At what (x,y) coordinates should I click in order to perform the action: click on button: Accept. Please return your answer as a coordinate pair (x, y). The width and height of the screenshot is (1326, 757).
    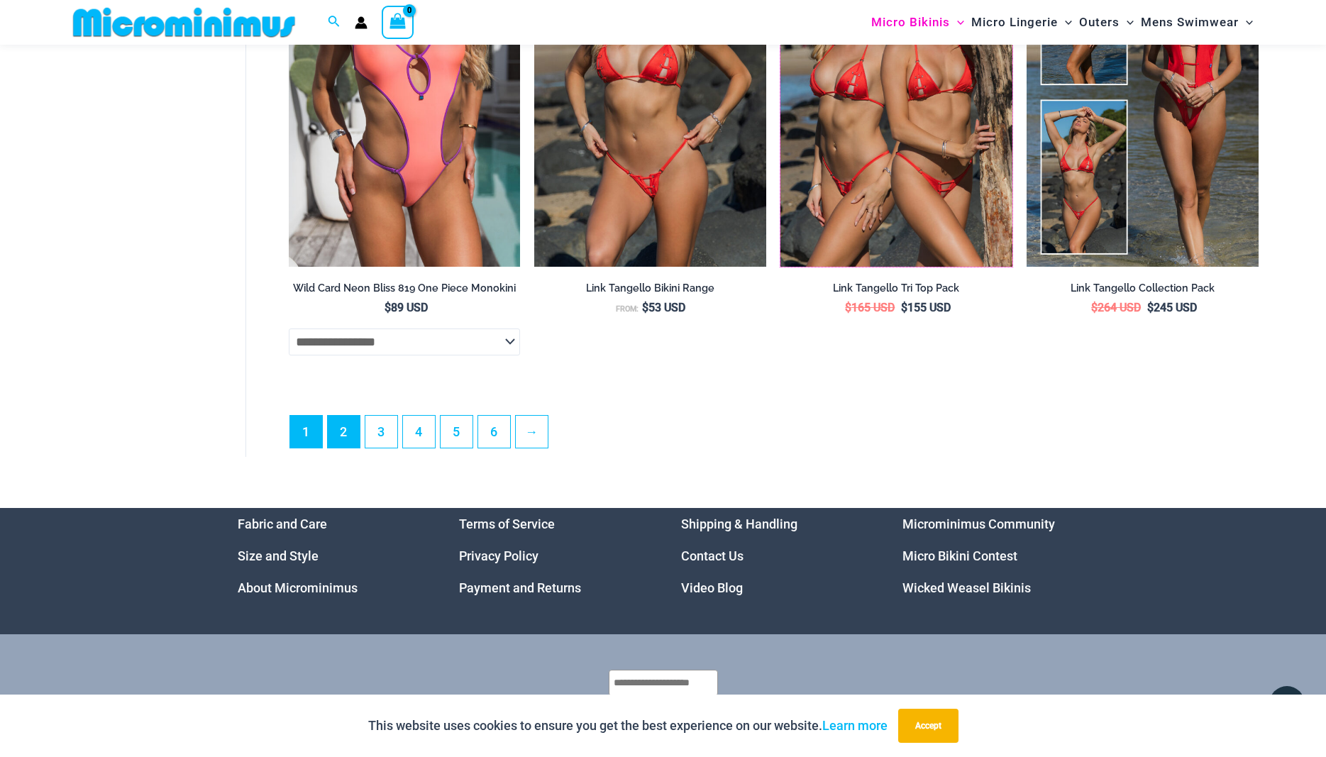
    Looking at the image, I should click on (928, 726).